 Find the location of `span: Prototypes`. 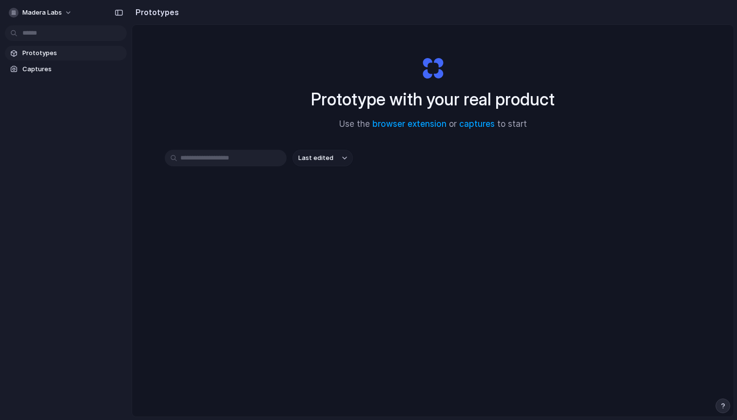

span: Prototypes is located at coordinates (73, 53).